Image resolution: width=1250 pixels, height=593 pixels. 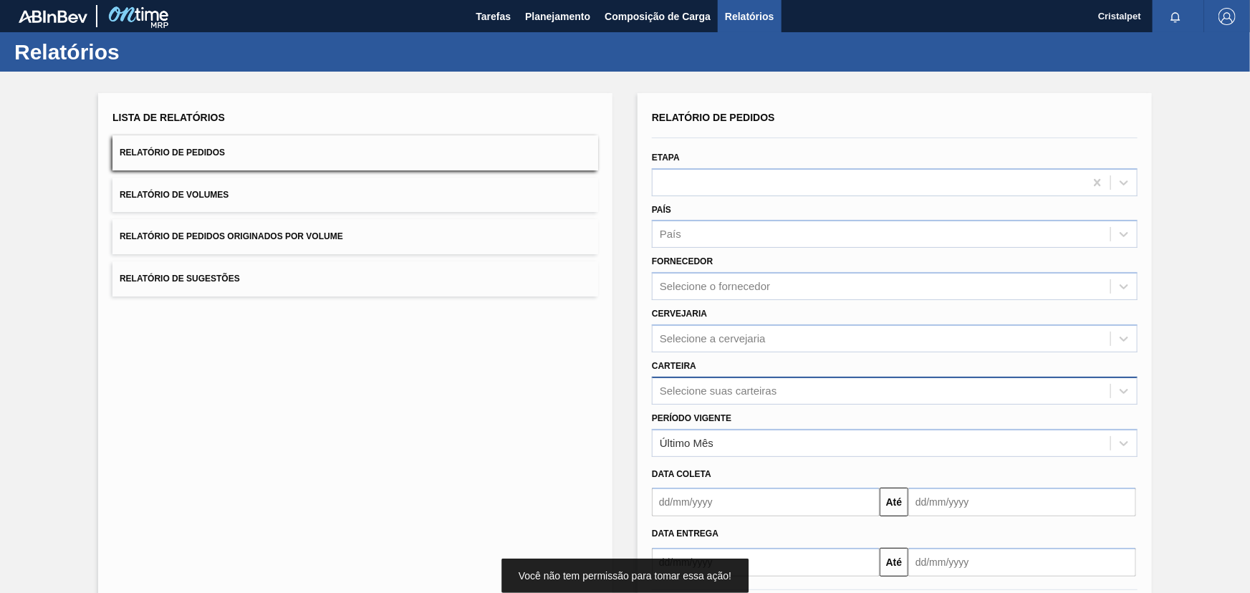 I want to click on label: Carteira, so click(x=674, y=366).